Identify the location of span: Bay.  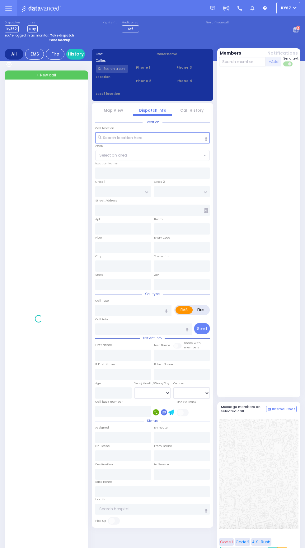
(32, 29).